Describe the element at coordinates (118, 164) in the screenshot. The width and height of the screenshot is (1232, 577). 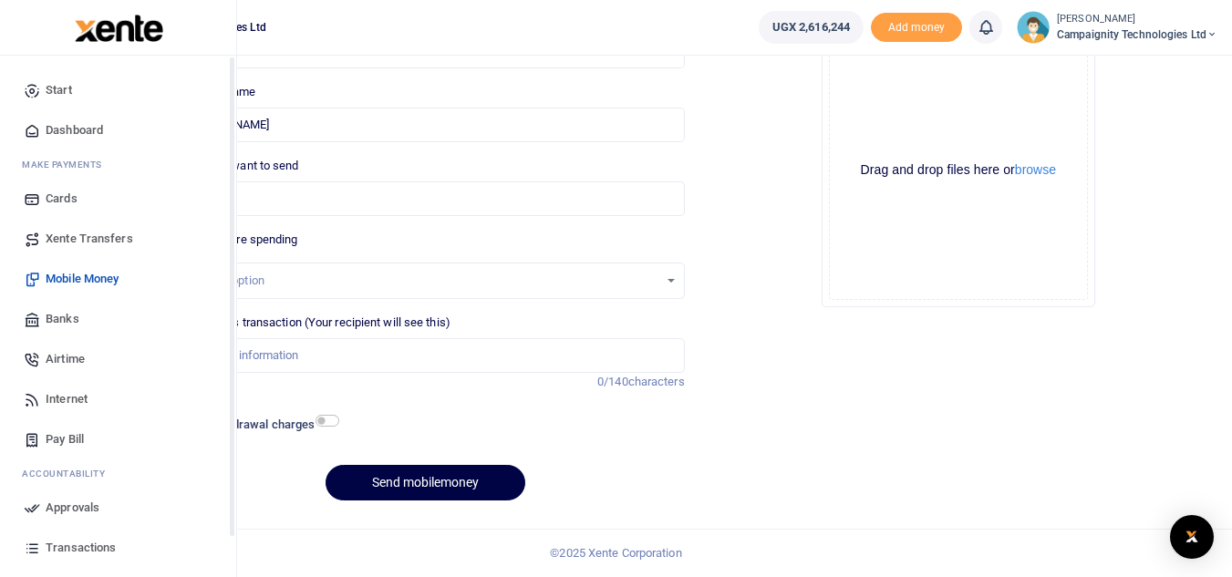
I see `li: M` at that location.